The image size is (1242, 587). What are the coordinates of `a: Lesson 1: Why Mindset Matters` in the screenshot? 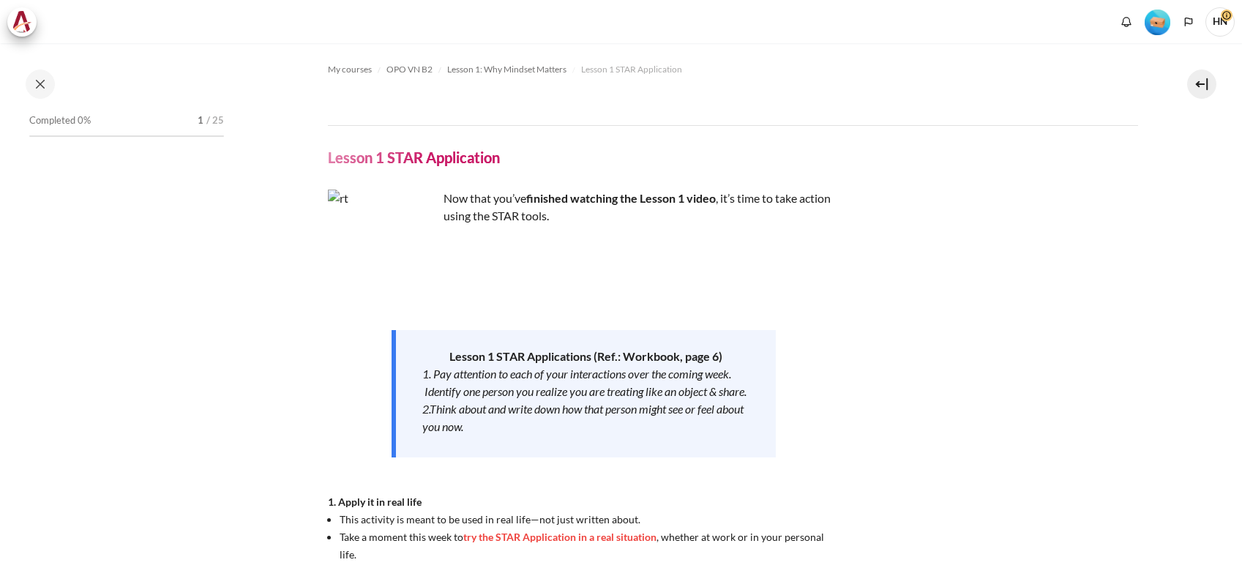 It's located at (506, 70).